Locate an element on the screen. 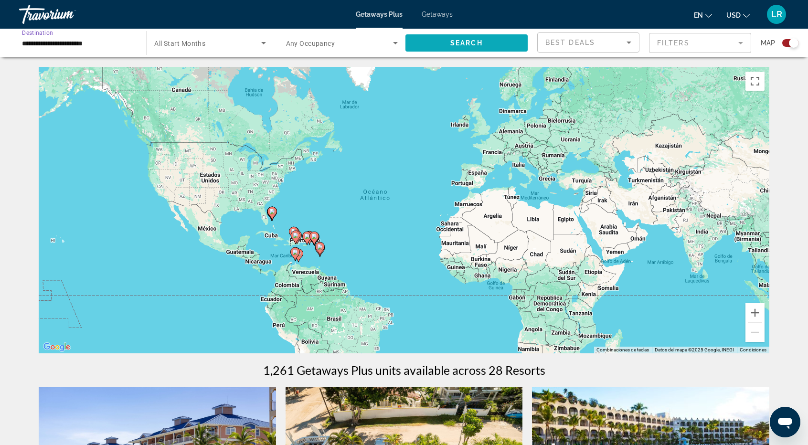 This screenshot has height=445, width=808. span: Getaways Plus is located at coordinates (379, 14).